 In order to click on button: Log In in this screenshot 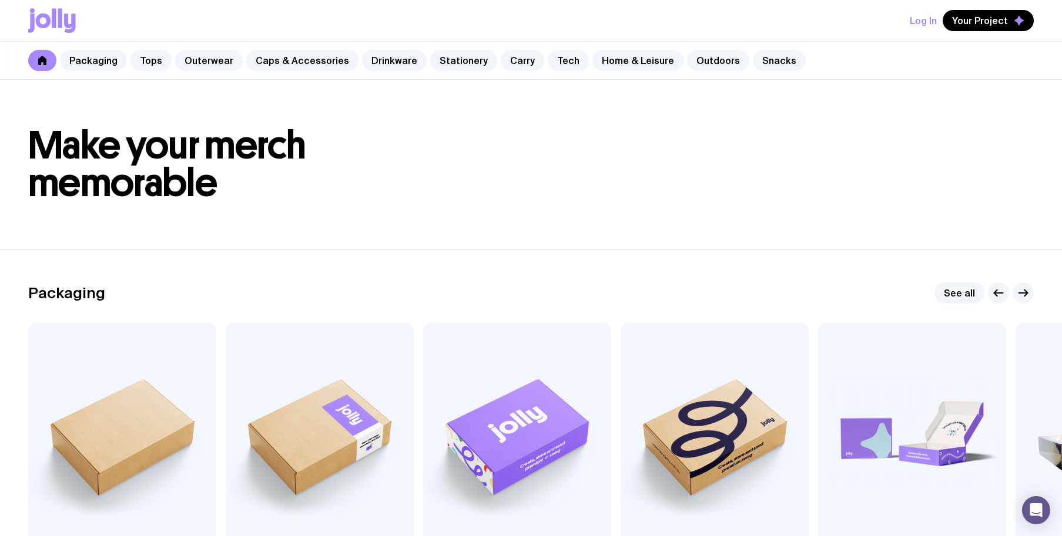, I will do `click(923, 21)`.